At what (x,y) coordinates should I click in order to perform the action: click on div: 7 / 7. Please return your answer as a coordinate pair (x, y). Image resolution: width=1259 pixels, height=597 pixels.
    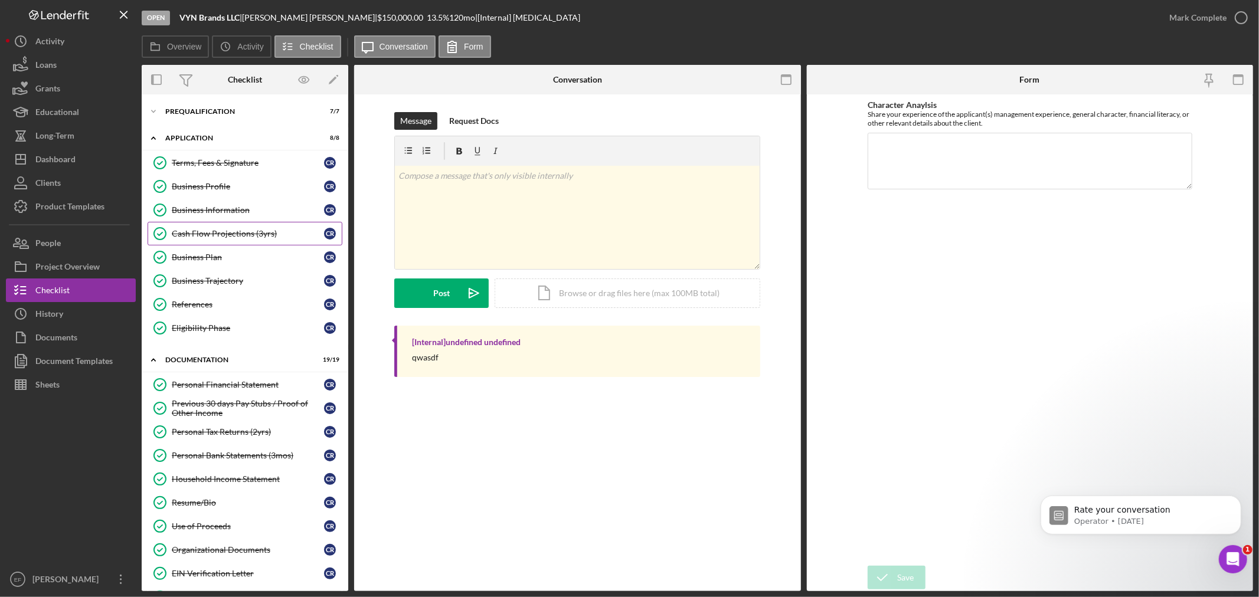
    Looking at the image, I should click on (329, 112).